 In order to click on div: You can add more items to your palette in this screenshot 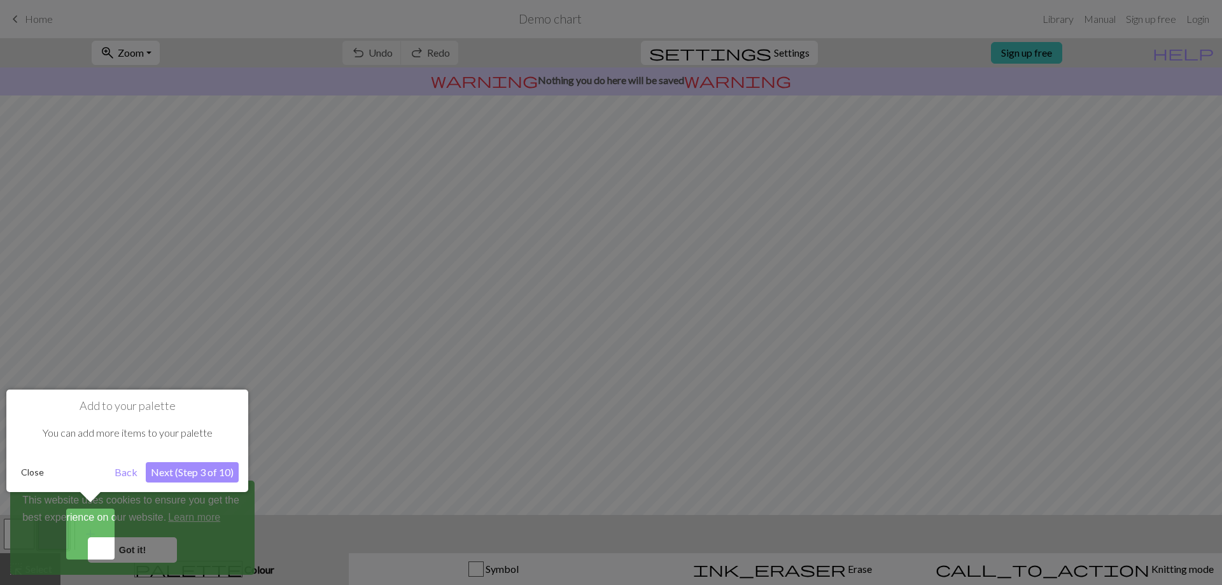, I will do `click(127, 433)`.